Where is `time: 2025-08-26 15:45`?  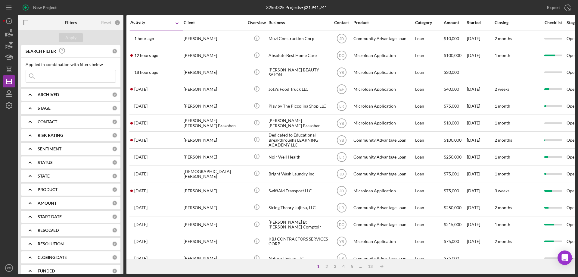 time: 2025-08-26 15:45 is located at coordinates (141, 174).